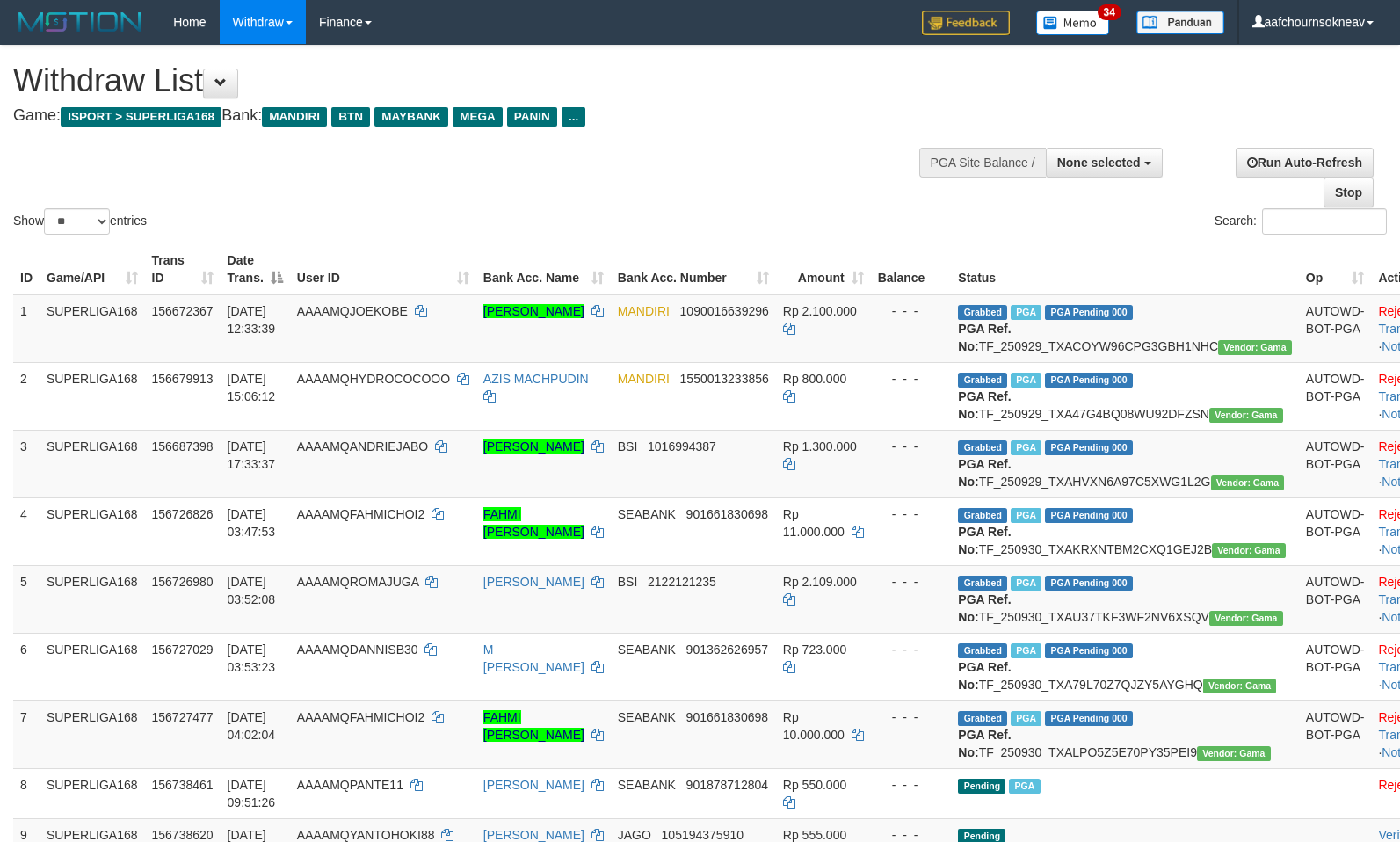 This screenshot has height=842, width=1400. Describe the element at coordinates (383, 269) in the screenshot. I see `th: User ID: activate to sort column ascending` at that location.